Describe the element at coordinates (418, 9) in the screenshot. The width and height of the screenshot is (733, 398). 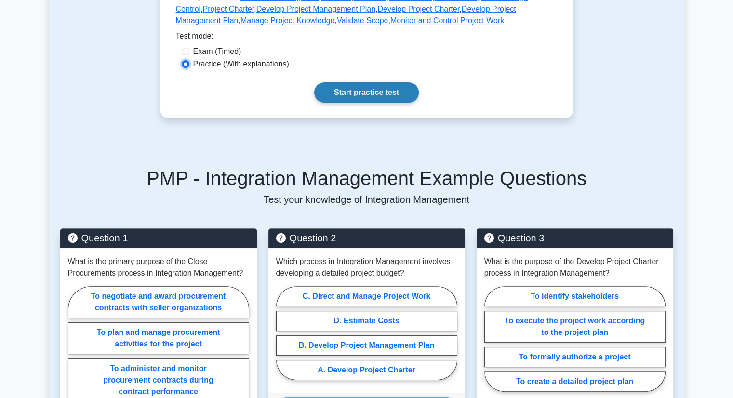
I see `a: Develop Project Charter` at that location.